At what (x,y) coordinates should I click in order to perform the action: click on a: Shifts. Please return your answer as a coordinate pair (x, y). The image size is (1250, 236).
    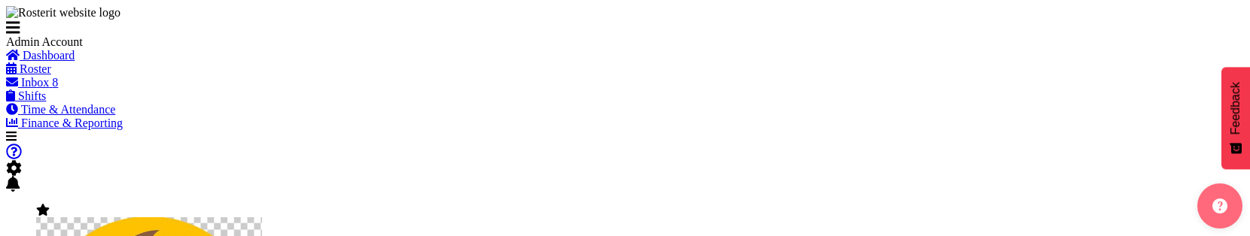
    Looking at the image, I should click on (26, 96).